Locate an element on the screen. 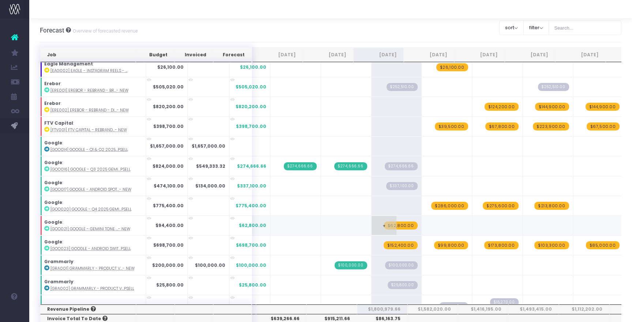 The height and width of the screenshot is (322, 632). strong: $698,700.00 is located at coordinates (168, 245).